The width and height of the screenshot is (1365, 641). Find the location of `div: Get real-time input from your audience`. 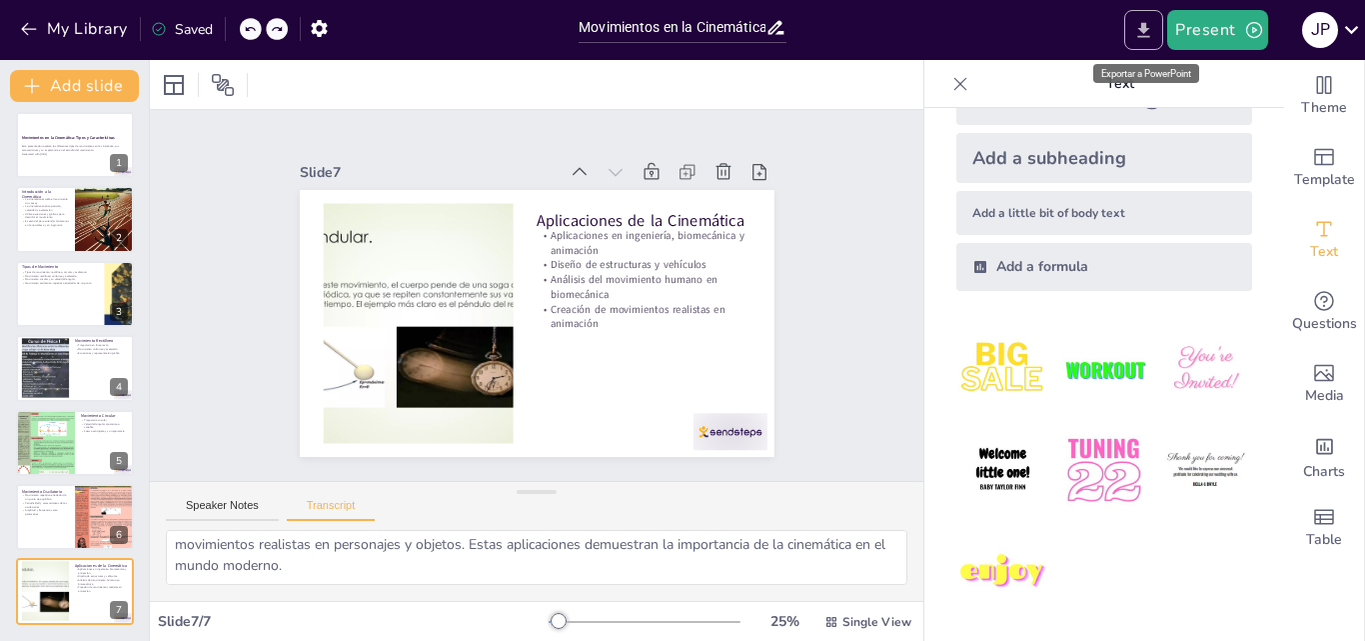

div: Get real-time input from your audience is located at coordinates (1324, 312).